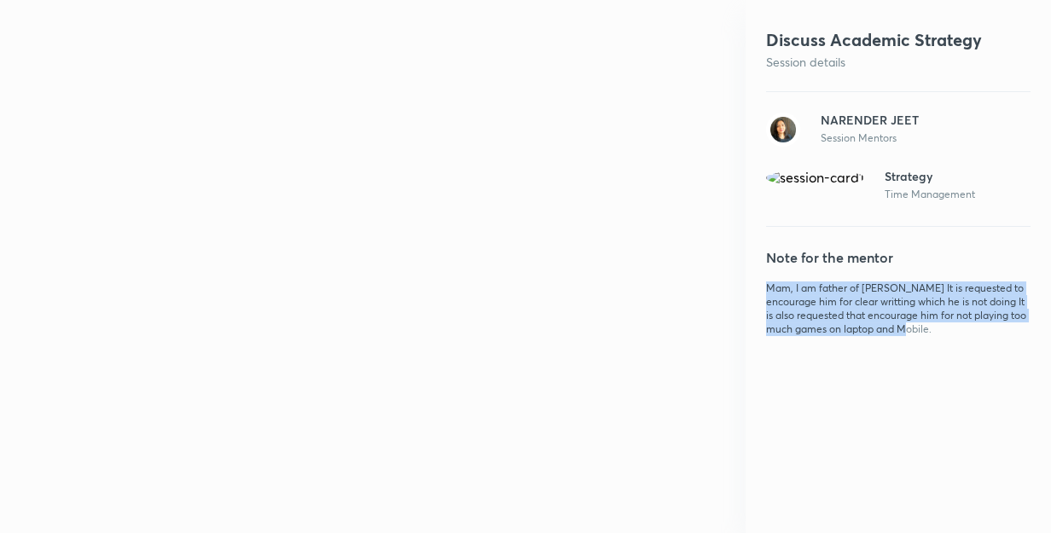  I want to click on div: Strategy, so click(930, 177).